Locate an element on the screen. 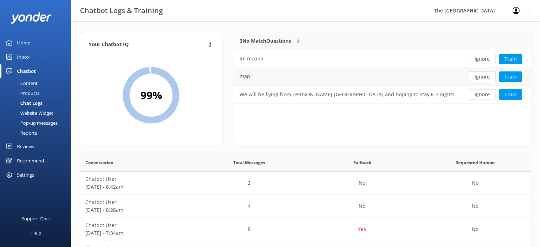  a: Pop-up messages is located at coordinates (38, 123).